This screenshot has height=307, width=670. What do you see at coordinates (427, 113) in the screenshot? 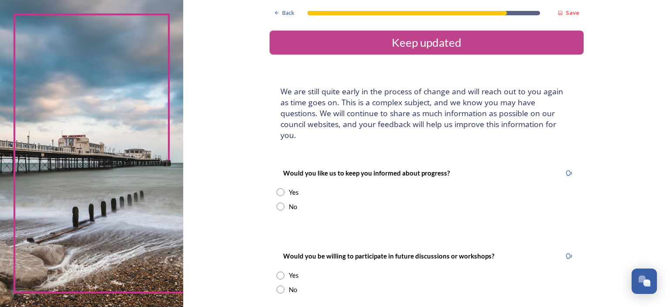
I see `h4: We are still quite early in the process of change and will reach out to you again as time goes on...` at bounding box center [427, 113].